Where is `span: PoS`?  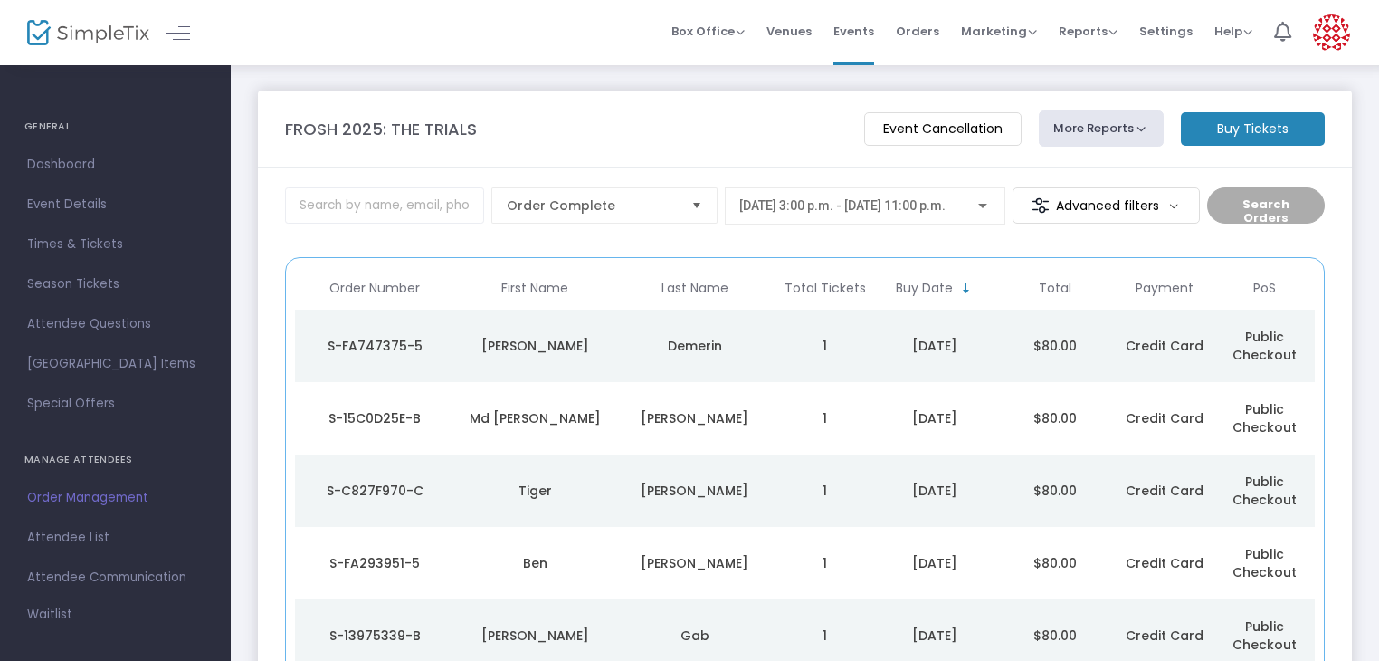 span: PoS is located at coordinates (1264, 288).